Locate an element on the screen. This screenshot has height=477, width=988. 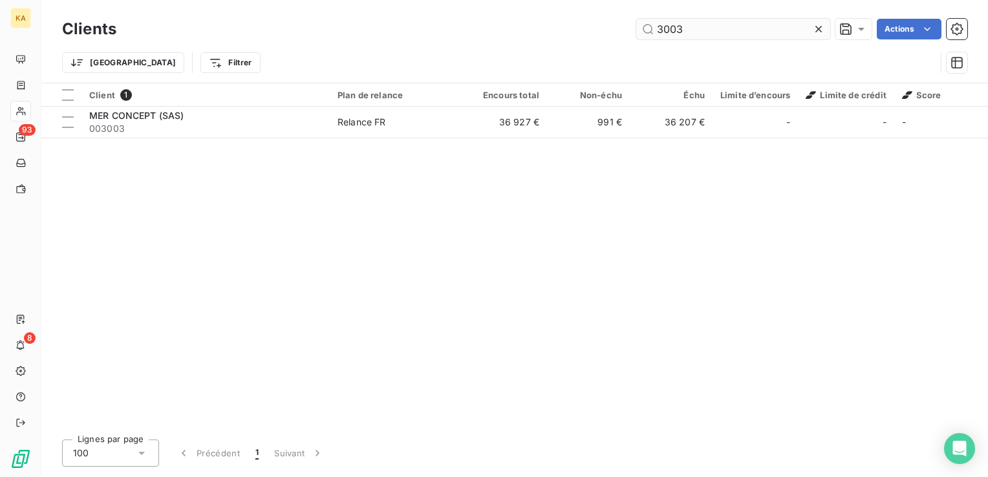
h3: Clients is located at coordinates (89, 29).